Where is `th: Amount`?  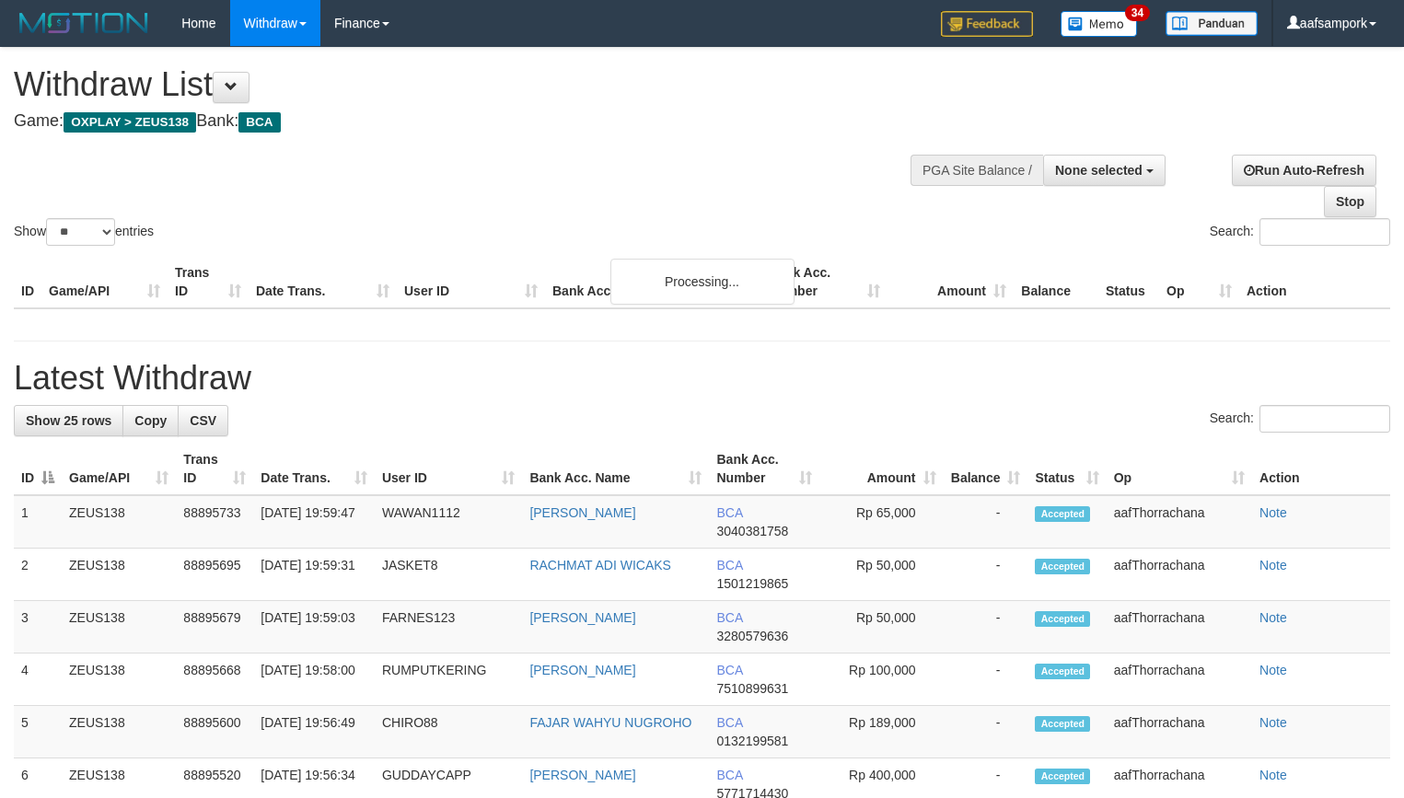
th: Amount is located at coordinates (950, 282).